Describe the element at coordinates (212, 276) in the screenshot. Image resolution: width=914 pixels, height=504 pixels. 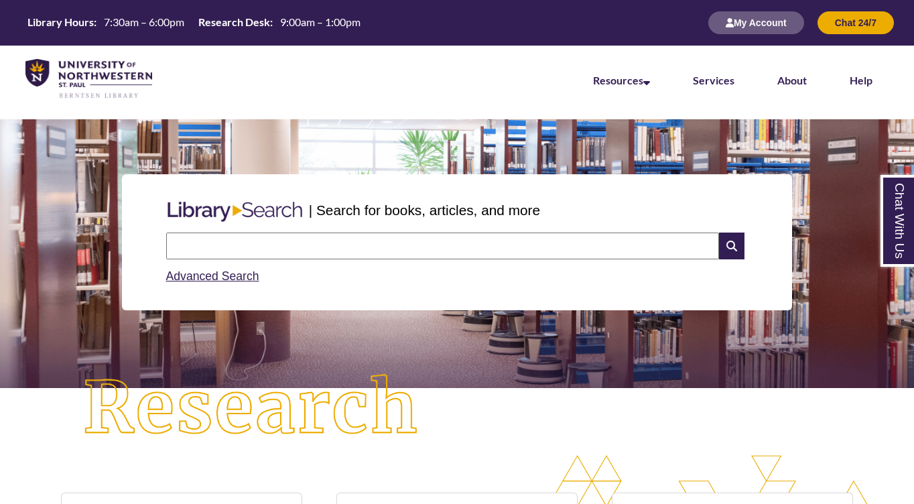
I see `a: Advanced Search` at that location.